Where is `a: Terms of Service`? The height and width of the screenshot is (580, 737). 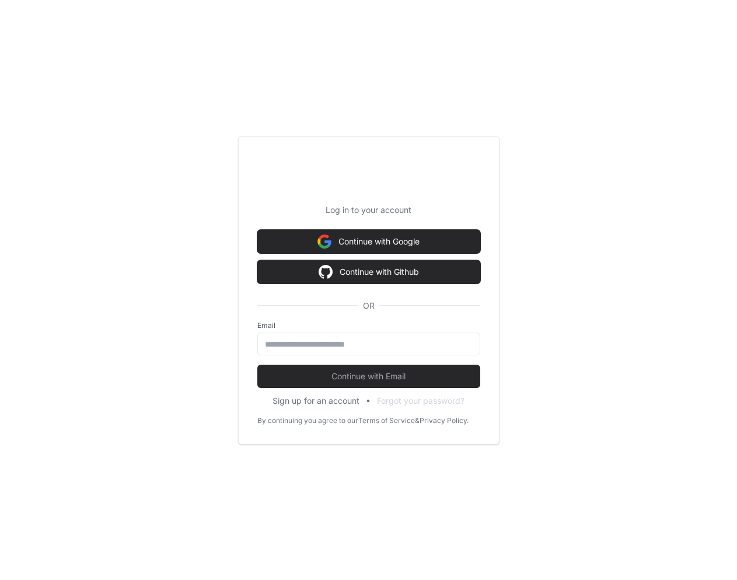
a: Terms of Service is located at coordinates (386, 421).